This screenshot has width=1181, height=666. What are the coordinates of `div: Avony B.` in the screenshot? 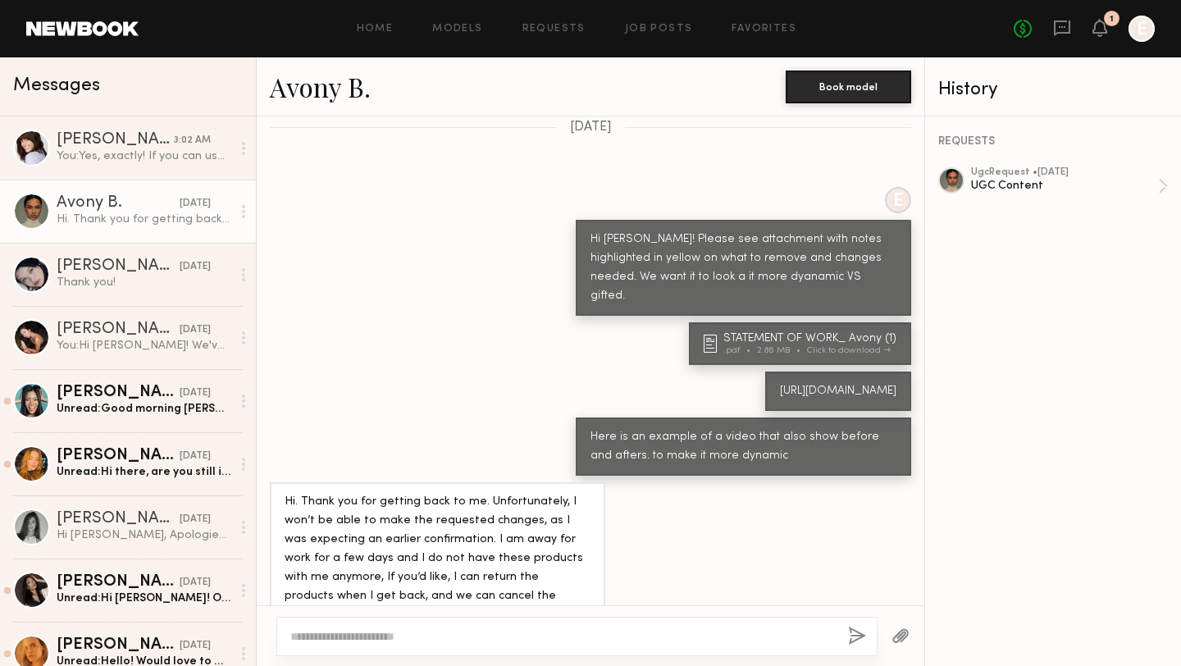 It's located at (118, 203).